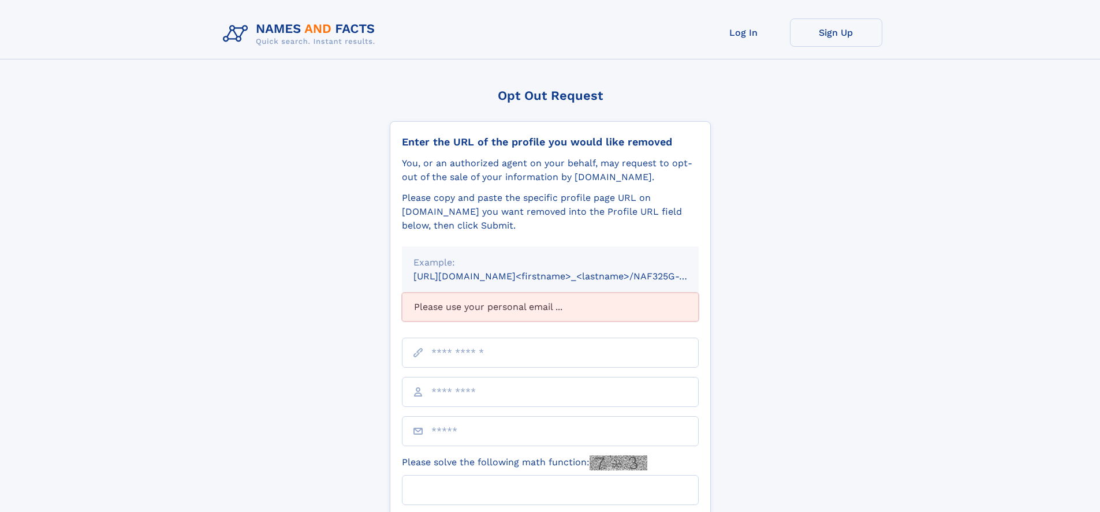 Image resolution: width=1100 pixels, height=512 pixels. I want to click on a: Log In, so click(743, 32).